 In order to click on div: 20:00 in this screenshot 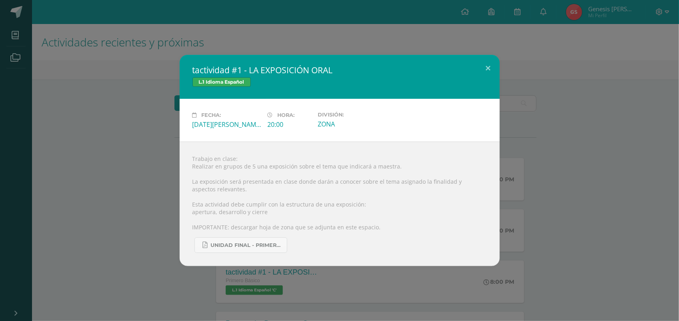, I will do `click(289, 124)`.